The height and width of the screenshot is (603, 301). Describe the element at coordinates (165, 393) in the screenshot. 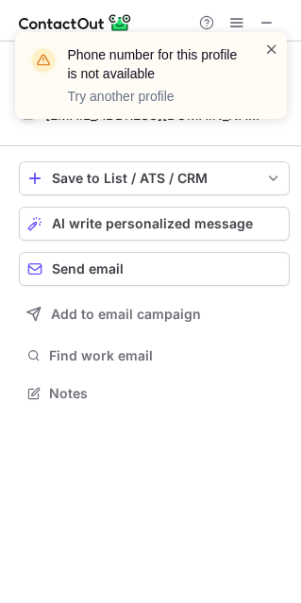

I see `span: Notes` at that location.